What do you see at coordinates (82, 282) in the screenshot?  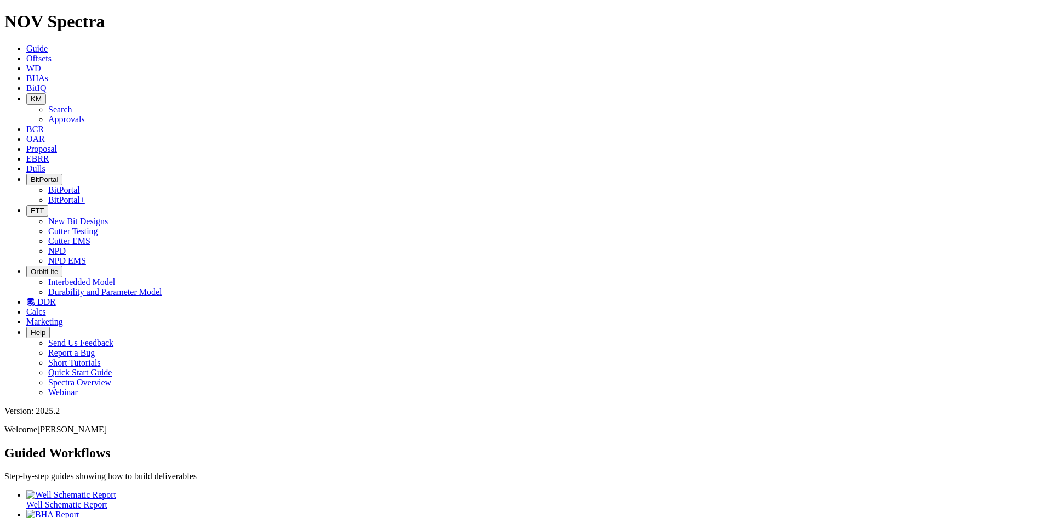 I see `a: Interbedded Model` at bounding box center [82, 282].